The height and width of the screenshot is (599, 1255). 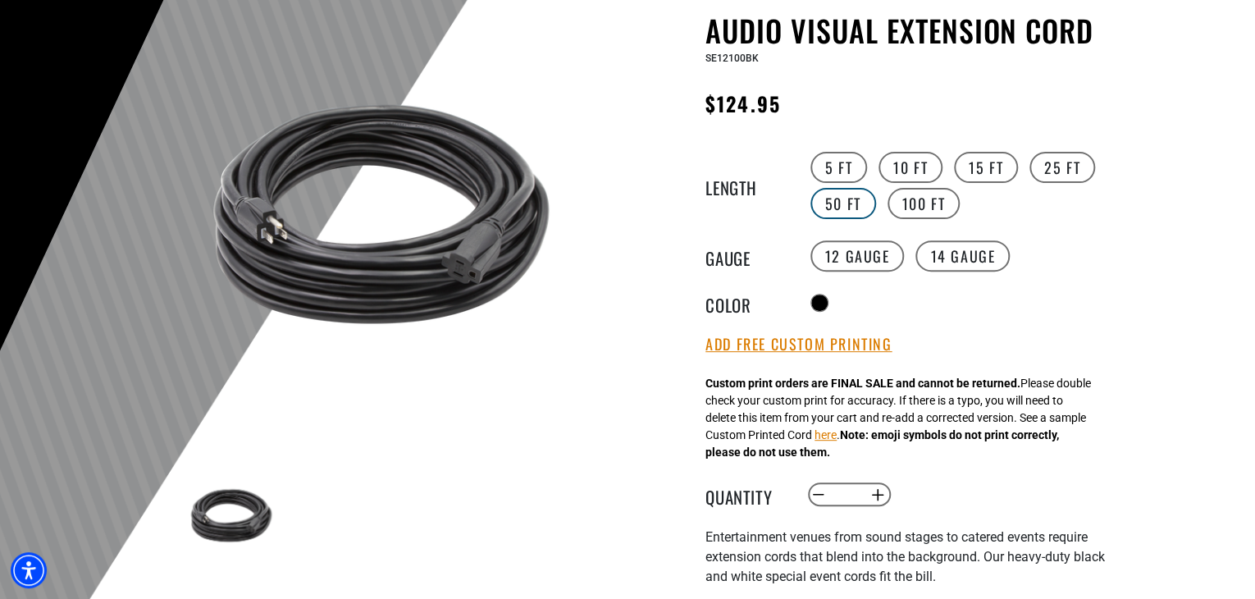 What do you see at coordinates (743, 103) in the screenshot?
I see `span: $124.95` at bounding box center [743, 103].